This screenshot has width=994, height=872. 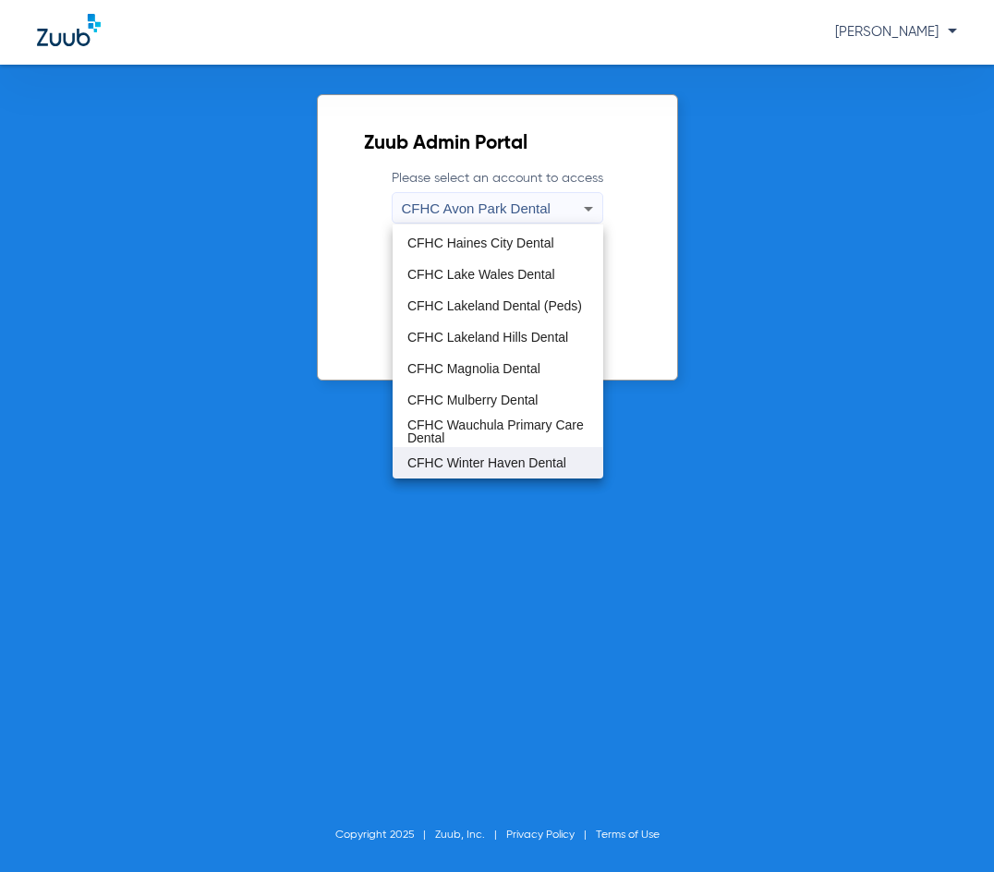 What do you see at coordinates (487, 463) in the screenshot?
I see `span: CFHC Winter Haven Dental` at bounding box center [487, 463].